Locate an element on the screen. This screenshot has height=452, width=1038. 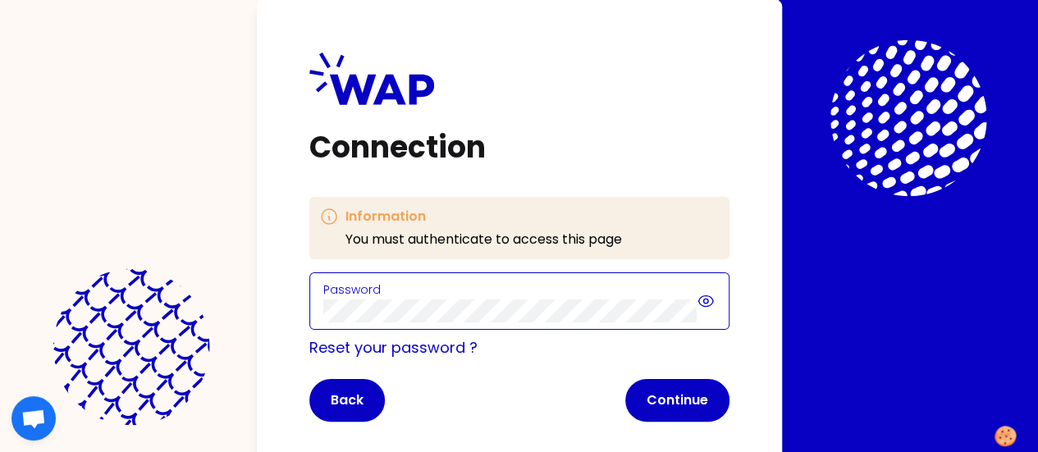
a: Reset your password ? is located at coordinates (393, 347).